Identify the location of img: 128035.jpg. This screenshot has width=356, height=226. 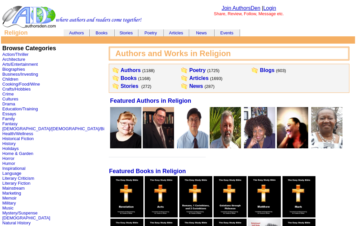
(225, 127).